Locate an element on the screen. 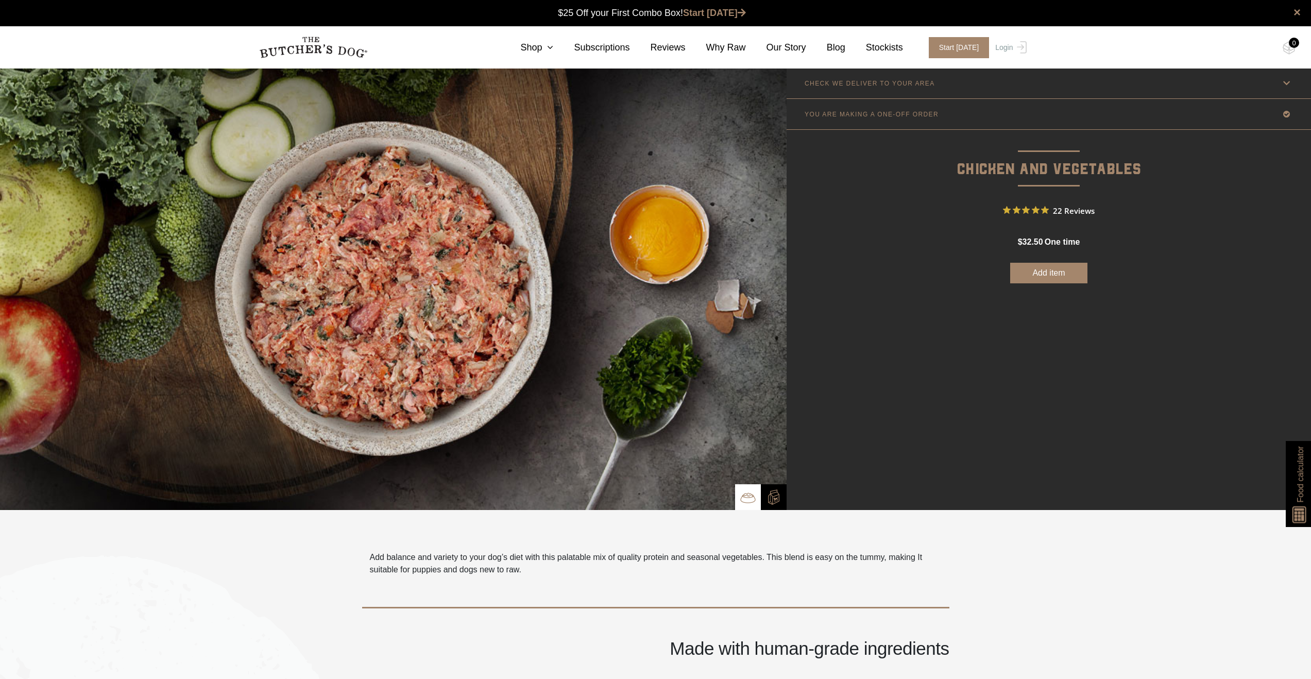 This screenshot has height=679, width=1311. button: Rated 4.9 out of 5 stars from 22 reviews. Jump to reviews. is located at coordinates (1049, 210).